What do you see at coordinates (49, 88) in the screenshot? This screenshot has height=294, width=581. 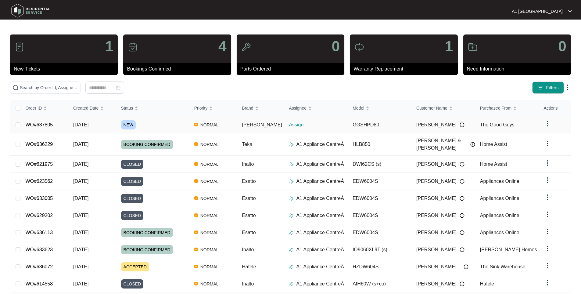 I see `input: Search by Order Id, Assignee Name, Customer Name, Brand and Model` at bounding box center [49, 88].